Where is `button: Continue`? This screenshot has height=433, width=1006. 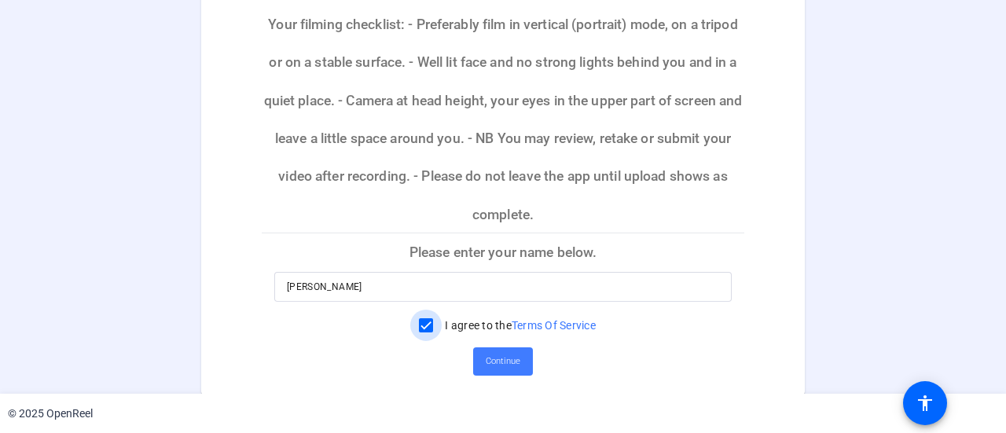
button: Continue is located at coordinates (503, 362).